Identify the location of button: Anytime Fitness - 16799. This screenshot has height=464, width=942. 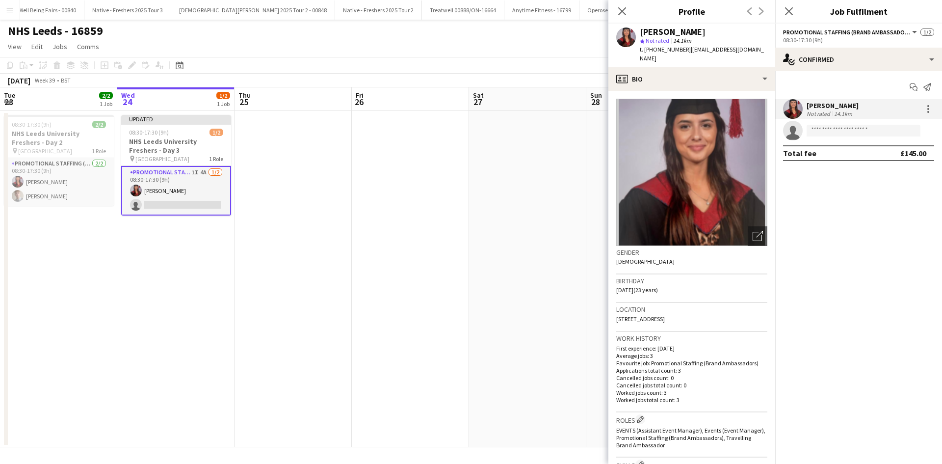
(542, 10).